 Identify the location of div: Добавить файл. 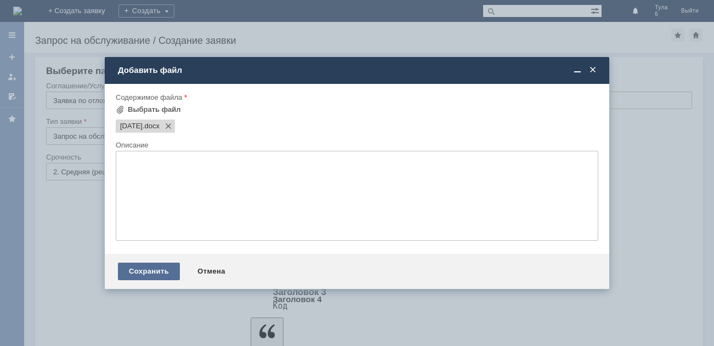
(358, 70).